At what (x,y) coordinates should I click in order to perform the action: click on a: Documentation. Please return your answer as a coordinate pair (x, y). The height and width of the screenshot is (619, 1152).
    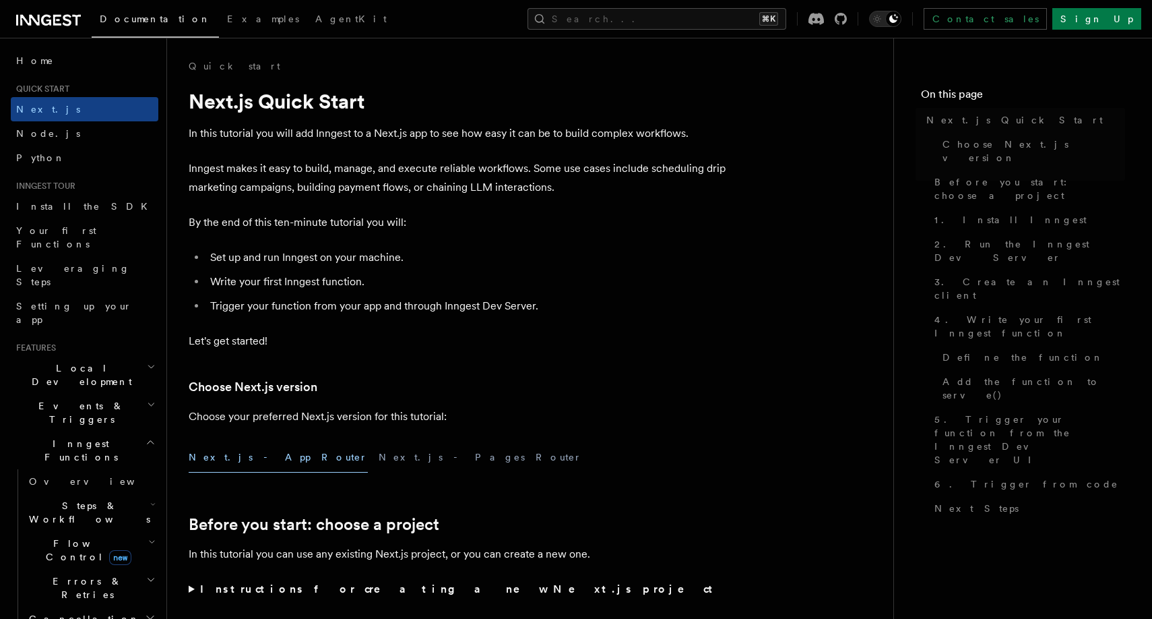
    Looking at the image, I should click on (155, 21).